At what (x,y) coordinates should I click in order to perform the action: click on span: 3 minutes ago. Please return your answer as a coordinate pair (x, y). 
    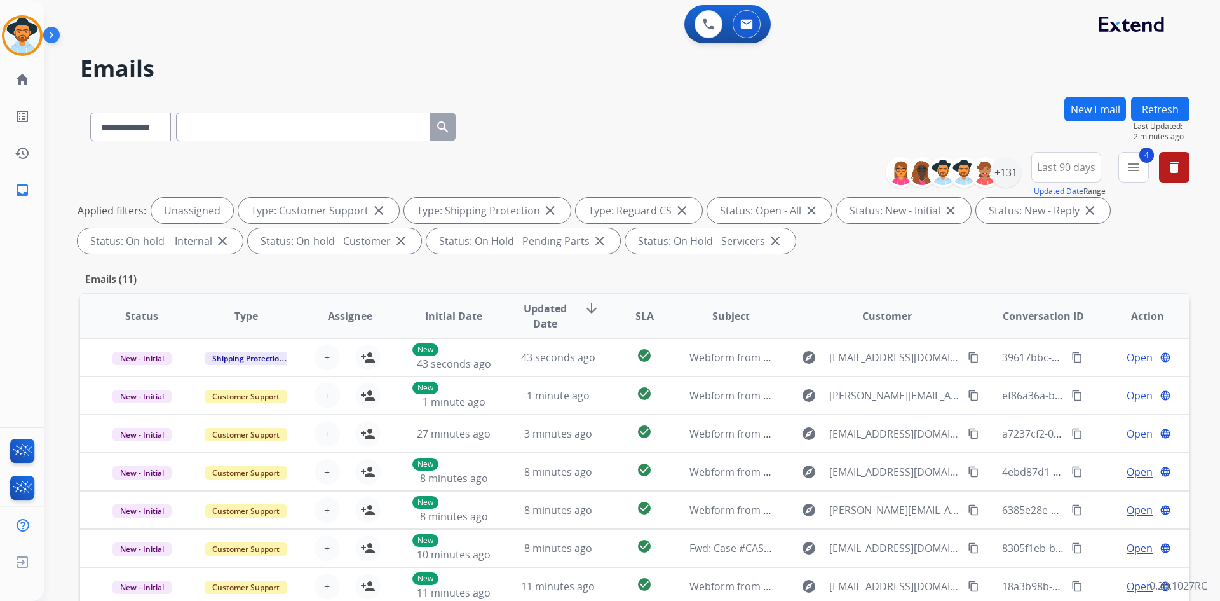
    Looking at the image, I should click on (558, 434).